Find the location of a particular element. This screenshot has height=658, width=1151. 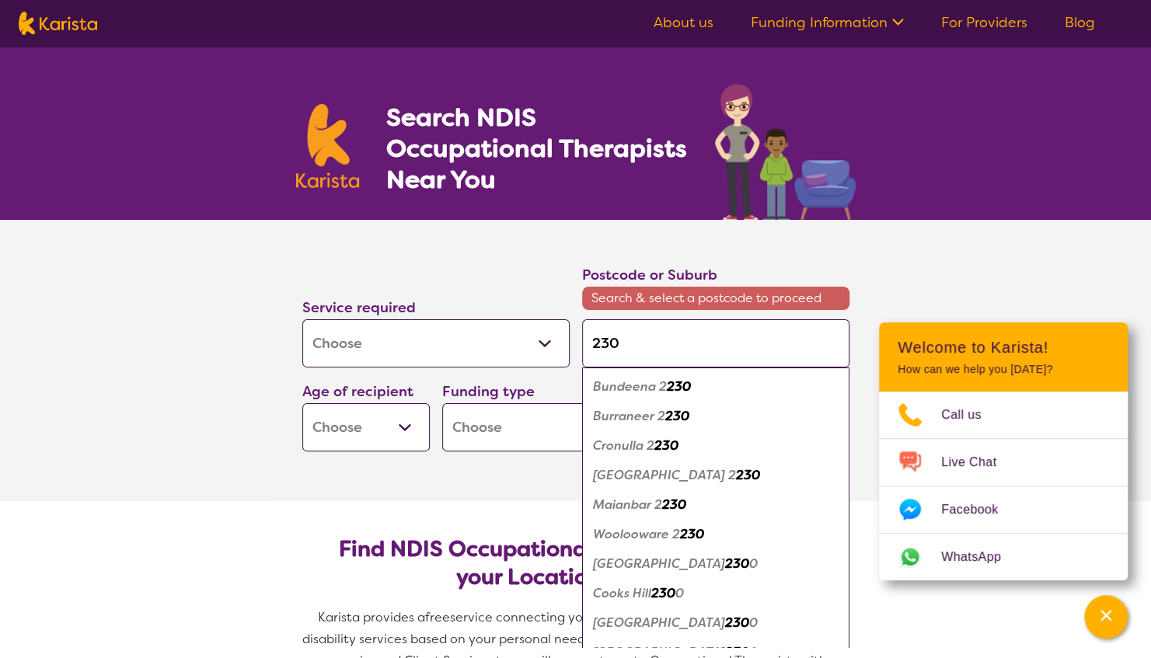

h2: Welcome to Karista! is located at coordinates (1003, 347).